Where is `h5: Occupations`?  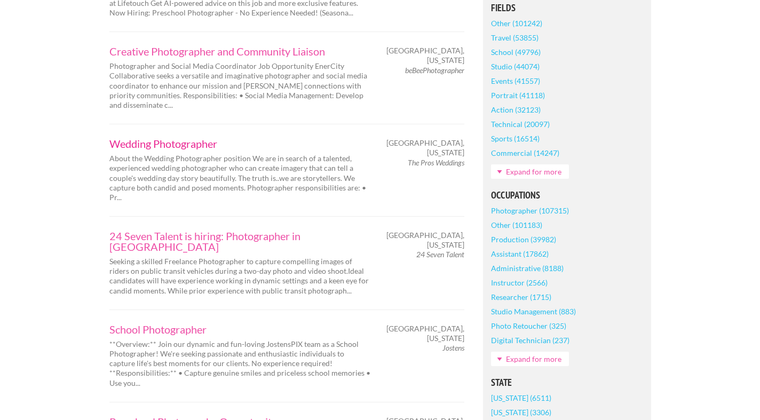 h5: Occupations is located at coordinates (567, 195).